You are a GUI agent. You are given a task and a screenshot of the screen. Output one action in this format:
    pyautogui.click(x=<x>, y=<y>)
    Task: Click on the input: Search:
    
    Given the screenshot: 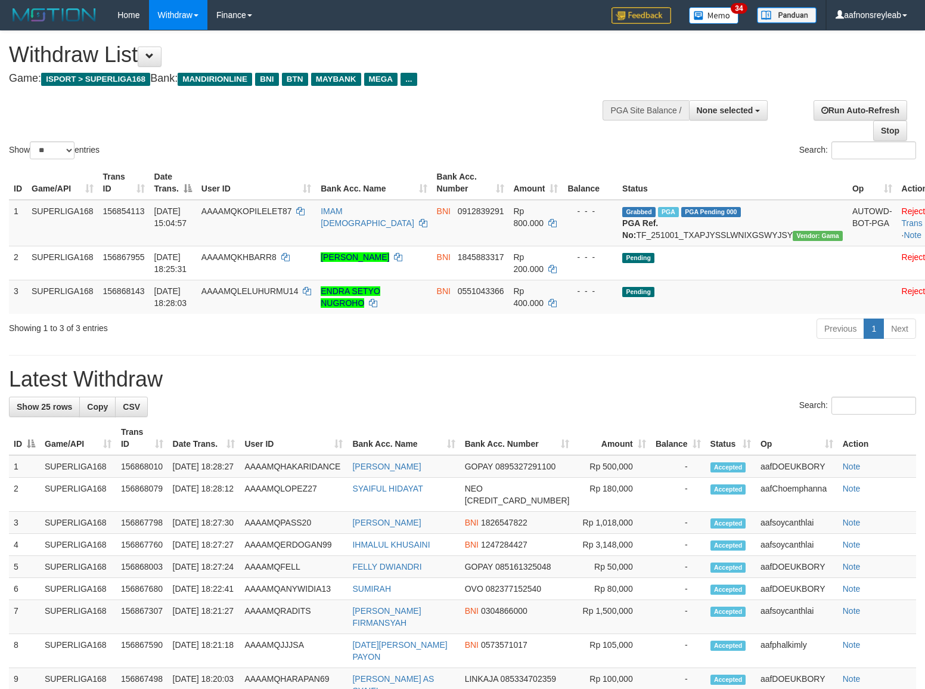 What is the action you would take?
    pyautogui.click(x=874, y=405)
    